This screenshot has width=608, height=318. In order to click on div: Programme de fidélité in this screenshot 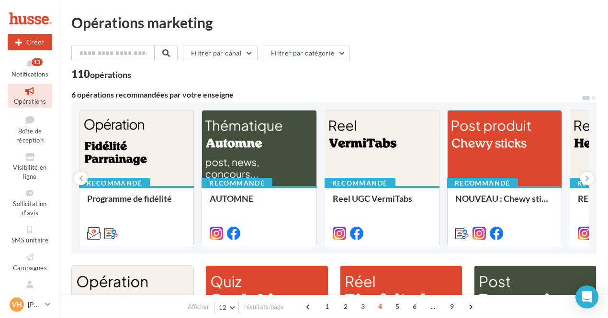, I will do `click(136, 204)`.